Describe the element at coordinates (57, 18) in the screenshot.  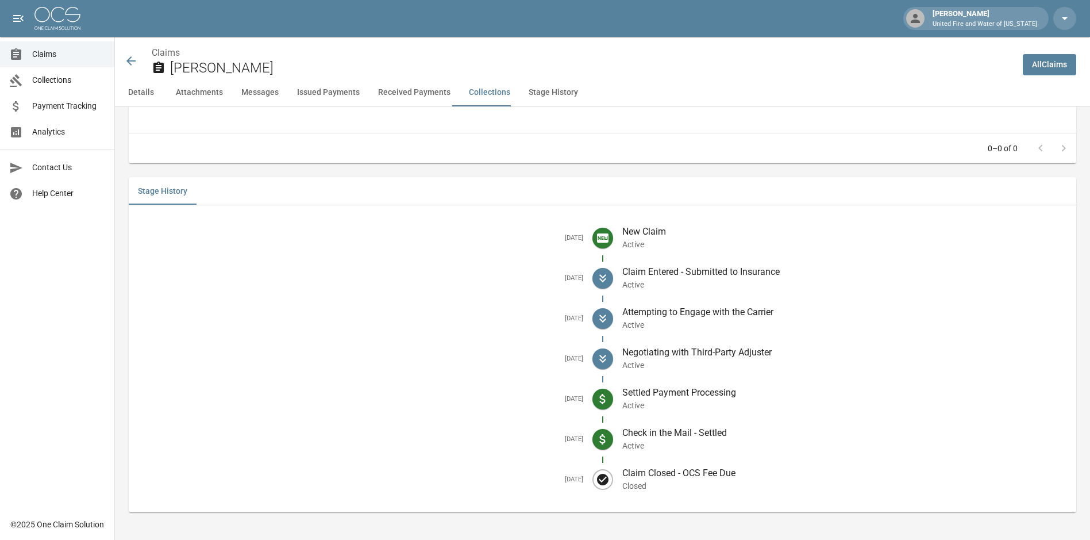
I see `img: ocs-logo-white-transparent.png` at that location.